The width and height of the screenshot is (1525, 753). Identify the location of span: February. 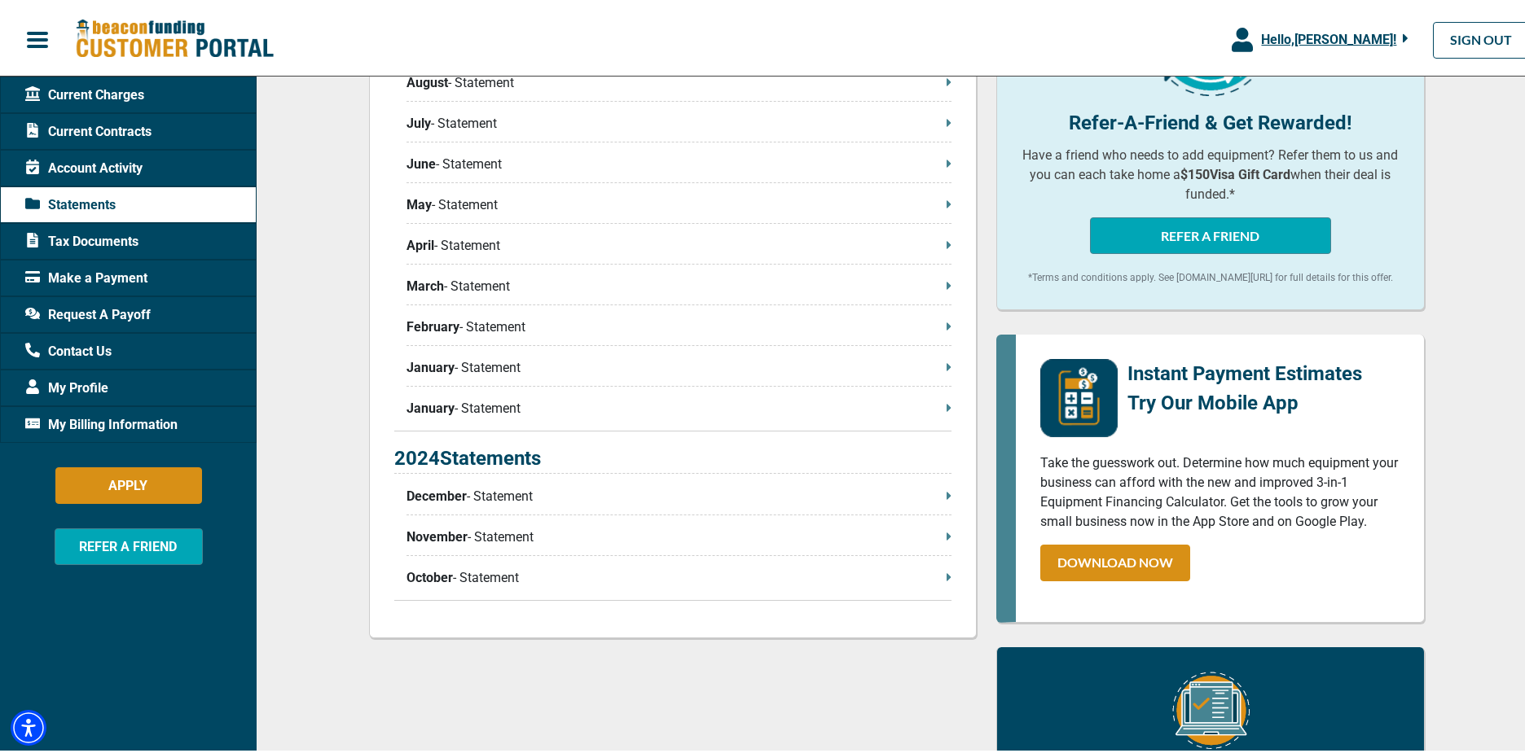
(432, 324).